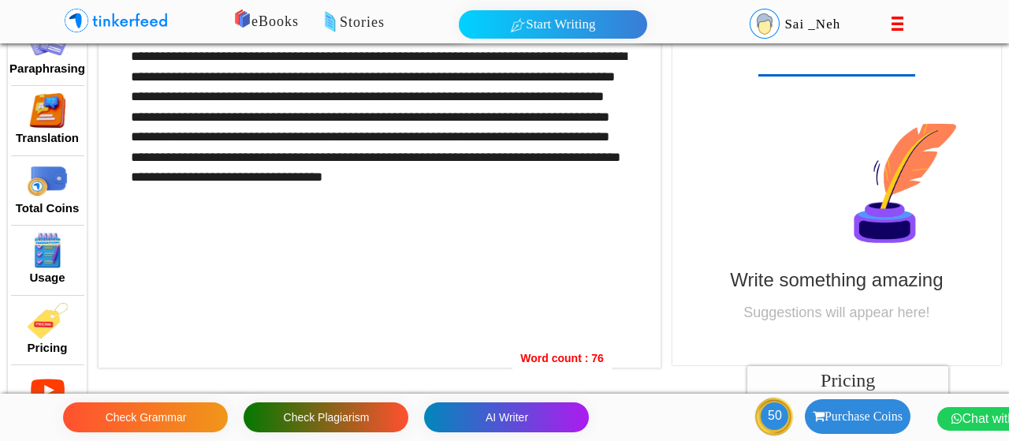 The image size is (1009, 441). What do you see at coordinates (562, 358) in the screenshot?
I see `div: Word count : 76` at bounding box center [562, 358].